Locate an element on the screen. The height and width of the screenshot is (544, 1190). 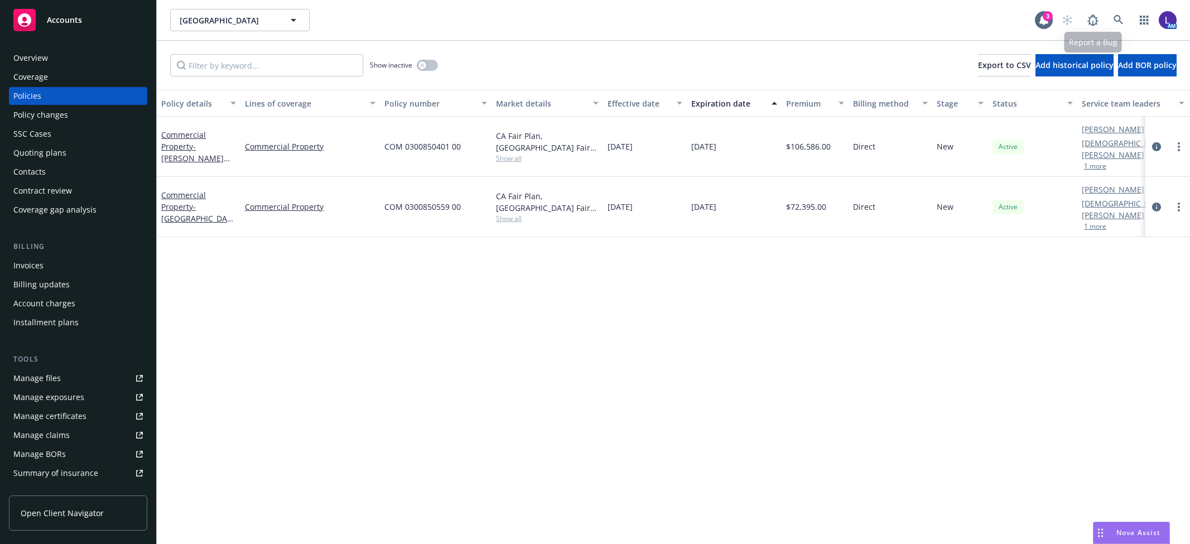
a: Accounts is located at coordinates (78, 20).